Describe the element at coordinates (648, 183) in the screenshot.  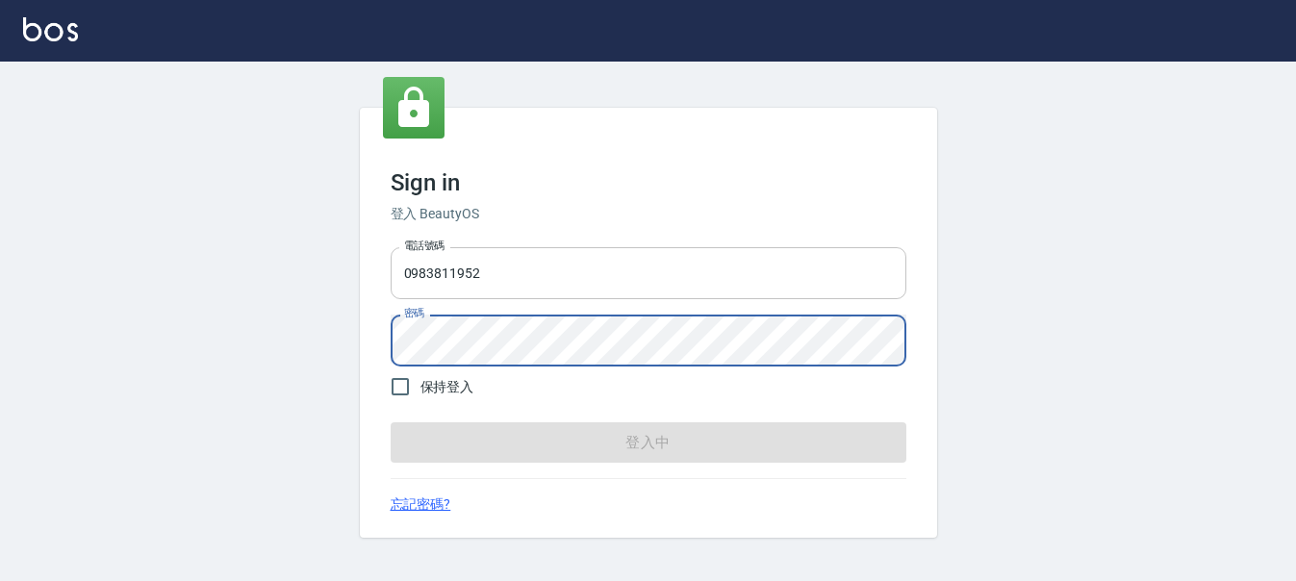
I see `h3: Sign in` at that location.